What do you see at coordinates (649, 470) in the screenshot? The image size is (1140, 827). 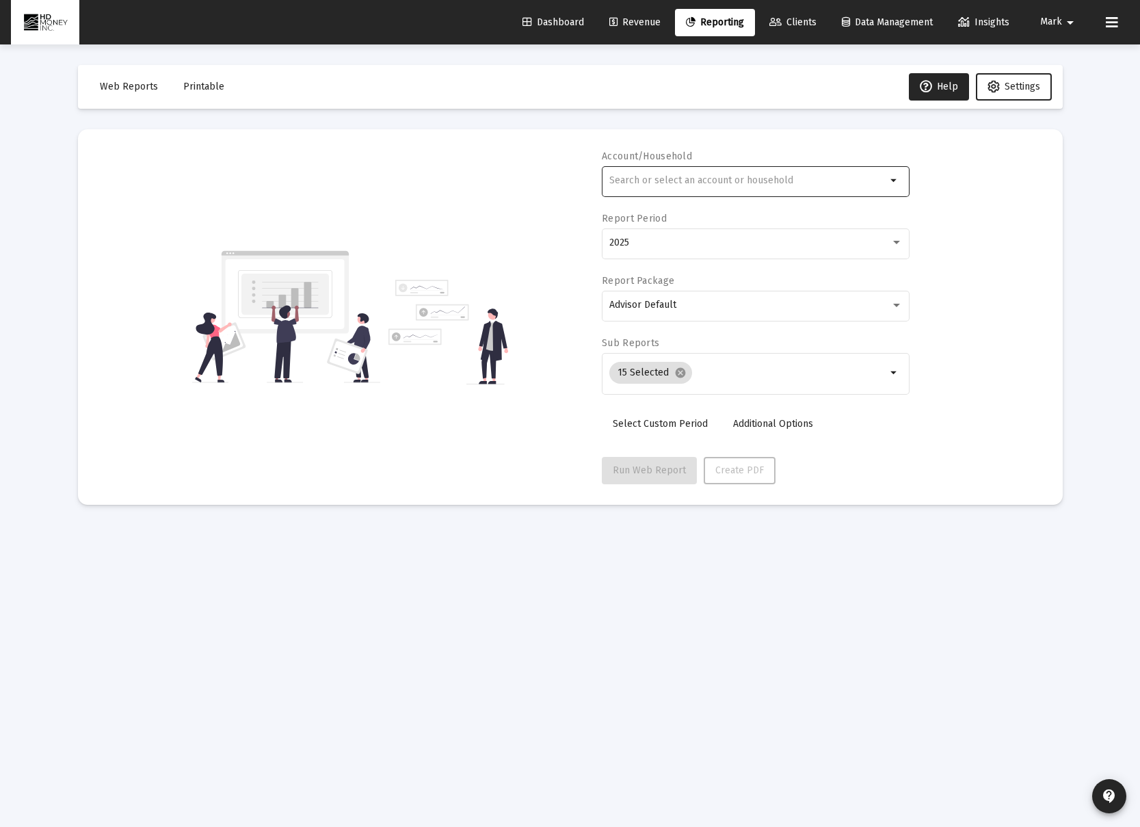 I see `span: Run Web Report` at bounding box center [649, 470].